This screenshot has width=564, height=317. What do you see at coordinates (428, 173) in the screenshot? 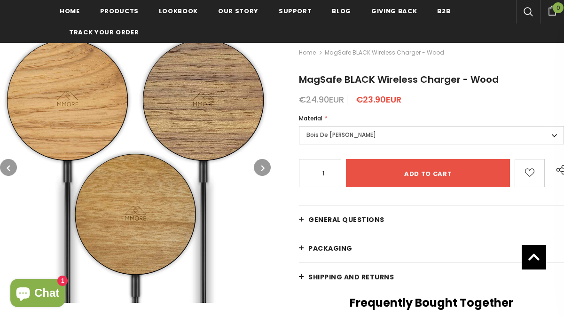
I see `input: Add to cart` at bounding box center [428, 173].